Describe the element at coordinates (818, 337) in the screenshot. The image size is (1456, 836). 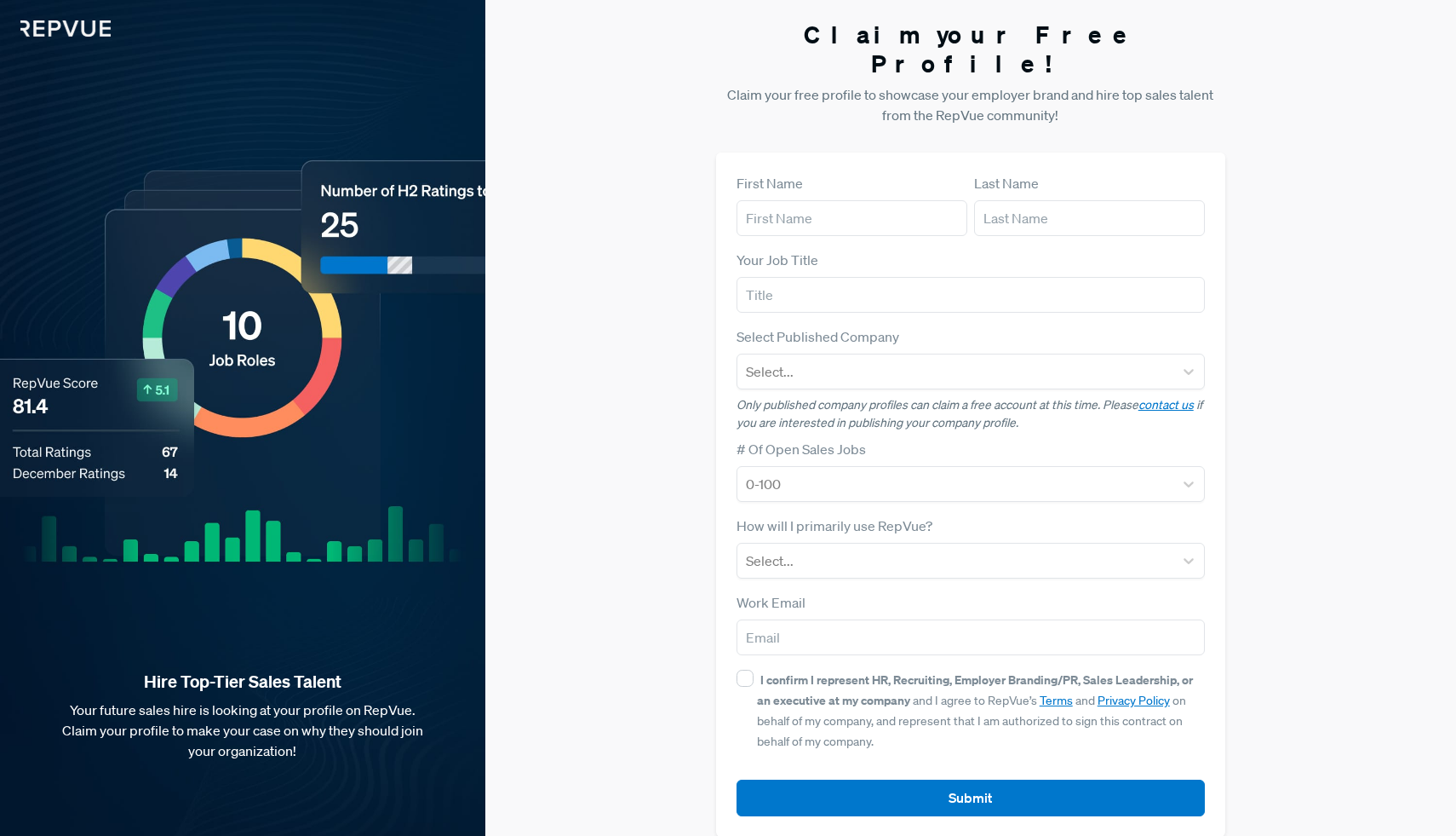
I see `label: Select Published Company` at that location.